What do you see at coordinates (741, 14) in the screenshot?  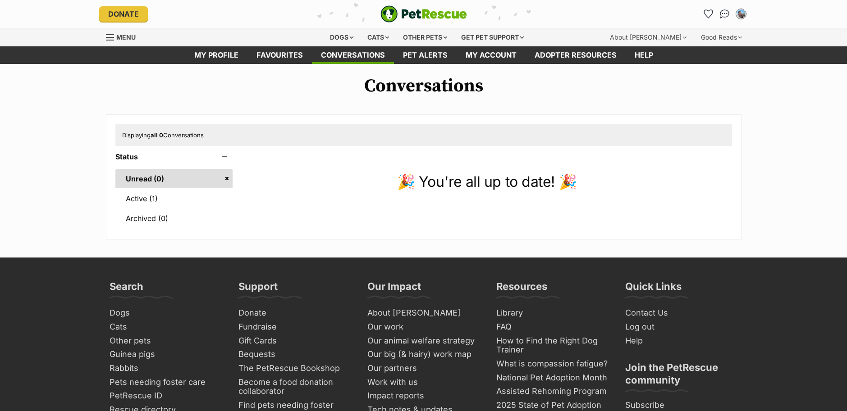 I see `button: My account` at bounding box center [741, 14].